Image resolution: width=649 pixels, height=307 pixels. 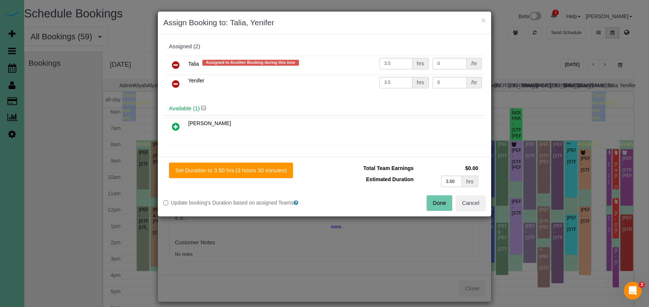 What do you see at coordinates (324, 108) in the screenshot?
I see `h4: Available (1)` at bounding box center [324, 108].